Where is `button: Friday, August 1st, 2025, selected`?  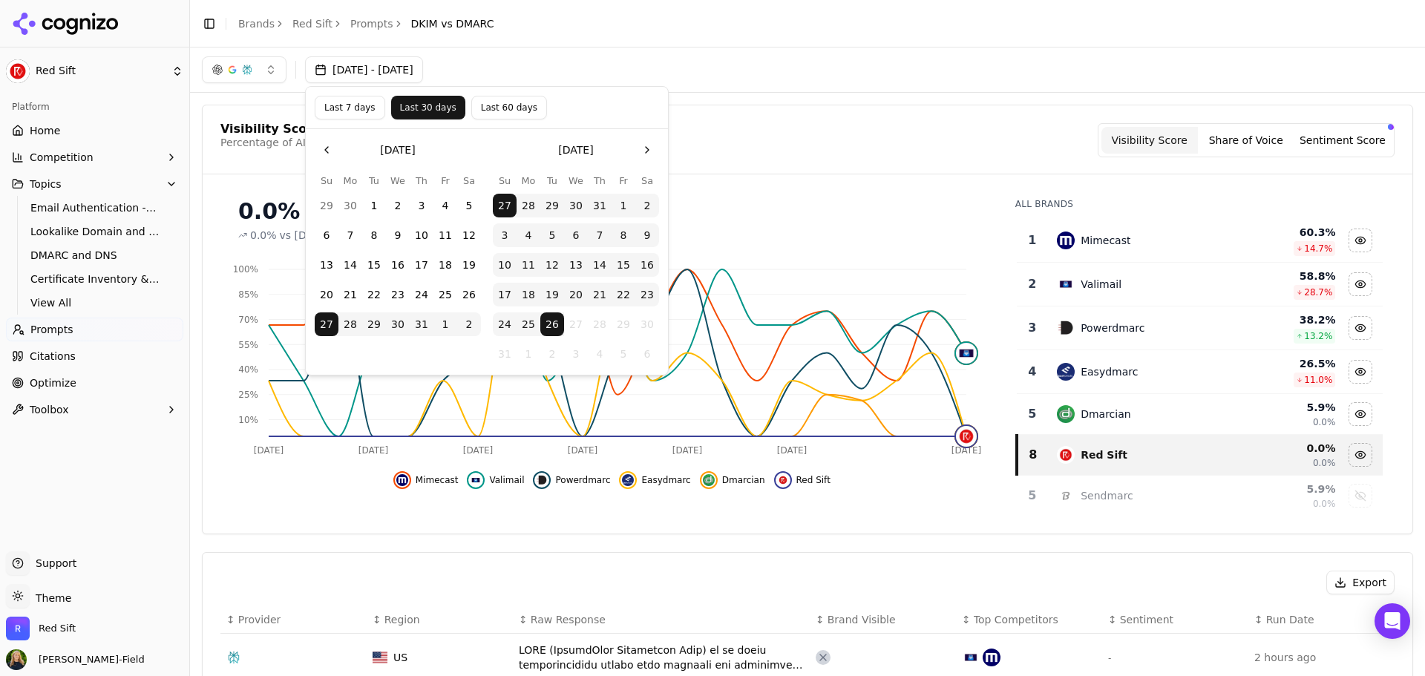 button: Friday, August 1st, 2025, selected is located at coordinates (445, 324).